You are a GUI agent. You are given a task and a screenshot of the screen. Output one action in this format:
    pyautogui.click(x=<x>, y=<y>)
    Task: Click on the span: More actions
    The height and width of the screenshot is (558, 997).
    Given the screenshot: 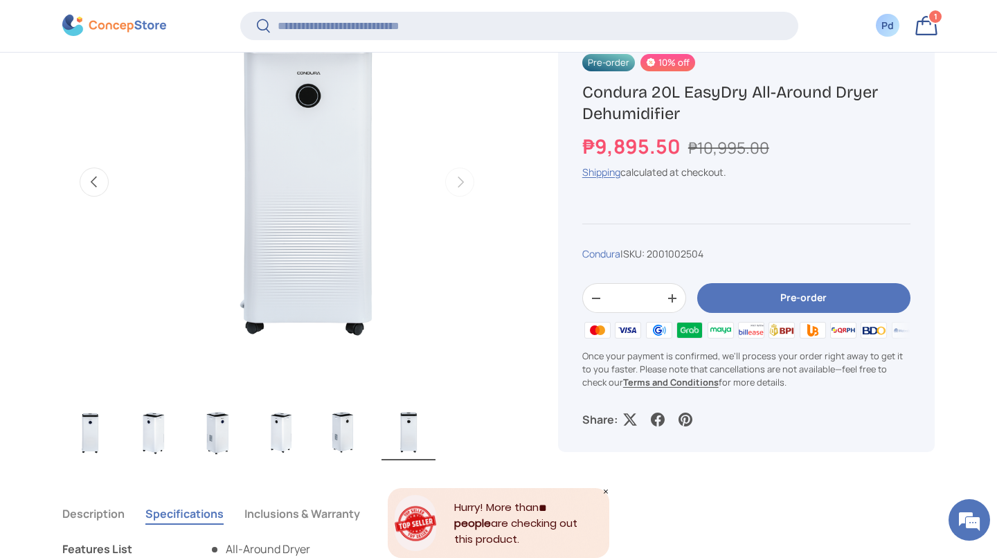 What is the action you would take?
    pyautogui.click(x=225, y=392)
    